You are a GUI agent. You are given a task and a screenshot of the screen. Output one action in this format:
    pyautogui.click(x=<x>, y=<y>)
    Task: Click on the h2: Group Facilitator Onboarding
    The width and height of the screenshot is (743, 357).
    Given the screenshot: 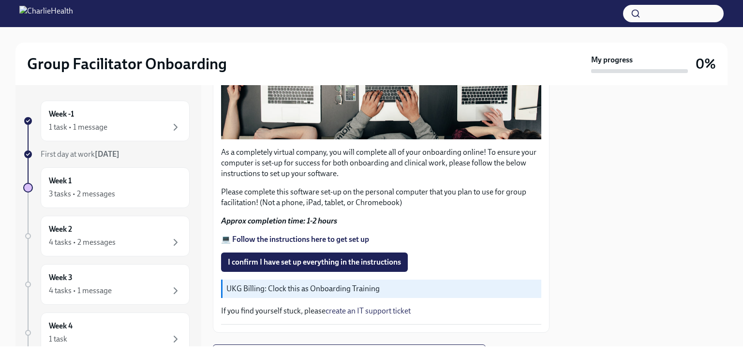 What is the action you would take?
    pyautogui.click(x=127, y=64)
    